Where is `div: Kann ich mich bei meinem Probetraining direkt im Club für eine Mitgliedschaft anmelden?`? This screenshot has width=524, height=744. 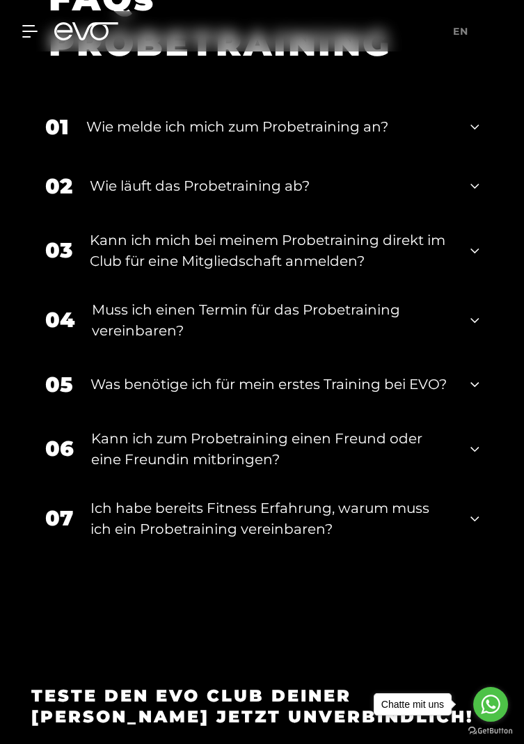 div: Kann ich mich bei meinem Probetraining direkt im Club für eine Mitgliedschaft anmelden? is located at coordinates (272, 251).